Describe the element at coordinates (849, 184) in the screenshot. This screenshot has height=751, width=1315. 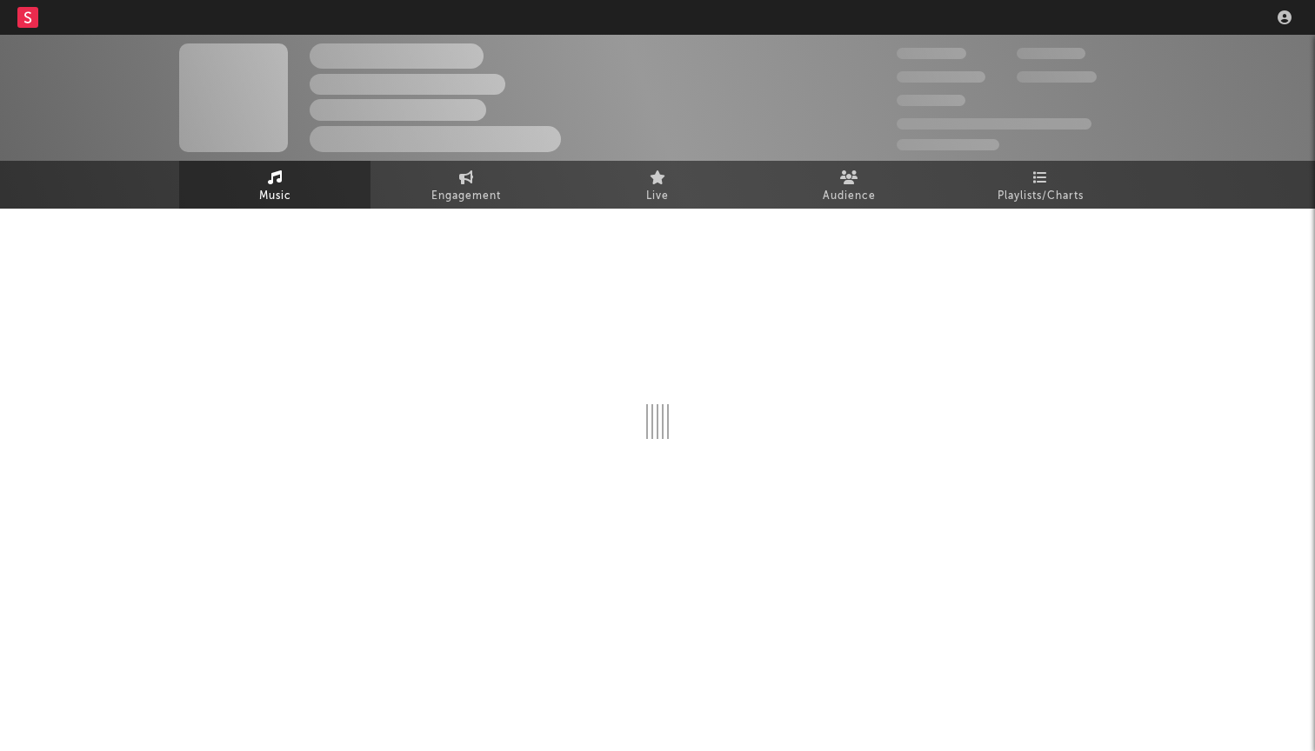
I see `a: Audience` at that location.